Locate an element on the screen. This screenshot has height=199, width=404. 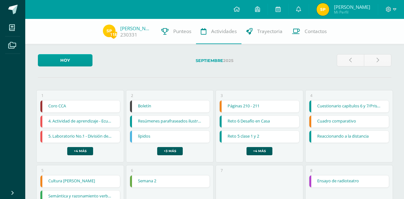
div: 8 is located at coordinates (311, 171).